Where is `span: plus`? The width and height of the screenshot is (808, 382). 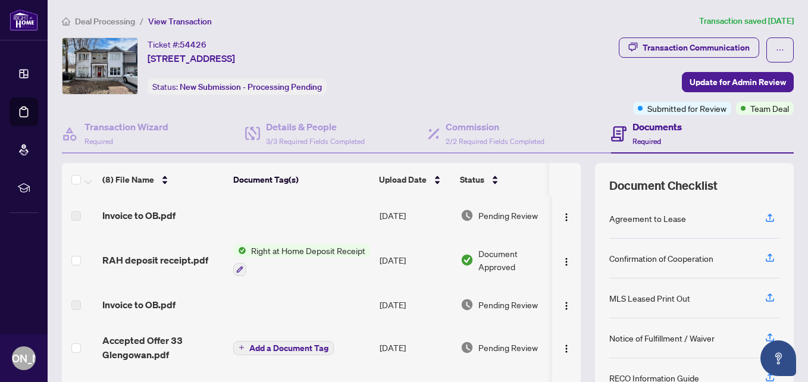
span: plus is located at coordinates (241, 347).